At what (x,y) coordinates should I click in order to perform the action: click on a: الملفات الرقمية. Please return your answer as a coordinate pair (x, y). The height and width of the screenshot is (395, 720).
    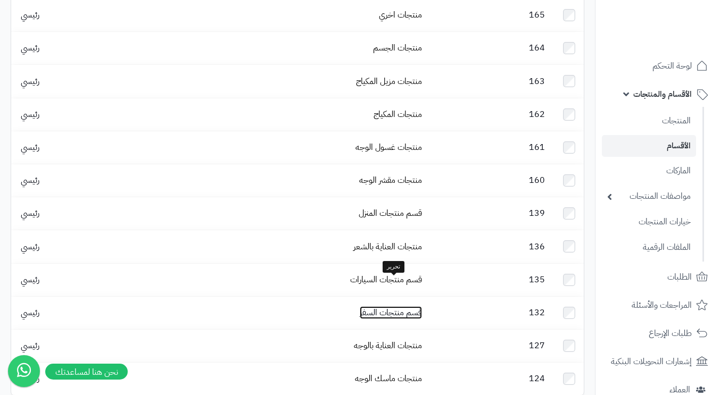
    Looking at the image, I should click on (649, 247).